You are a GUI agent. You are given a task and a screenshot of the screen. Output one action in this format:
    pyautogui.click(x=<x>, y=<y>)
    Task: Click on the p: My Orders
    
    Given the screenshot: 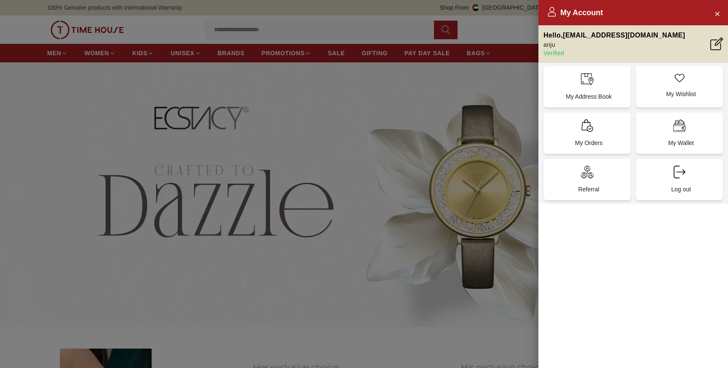 What is the action you would take?
    pyautogui.click(x=589, y=143)
    